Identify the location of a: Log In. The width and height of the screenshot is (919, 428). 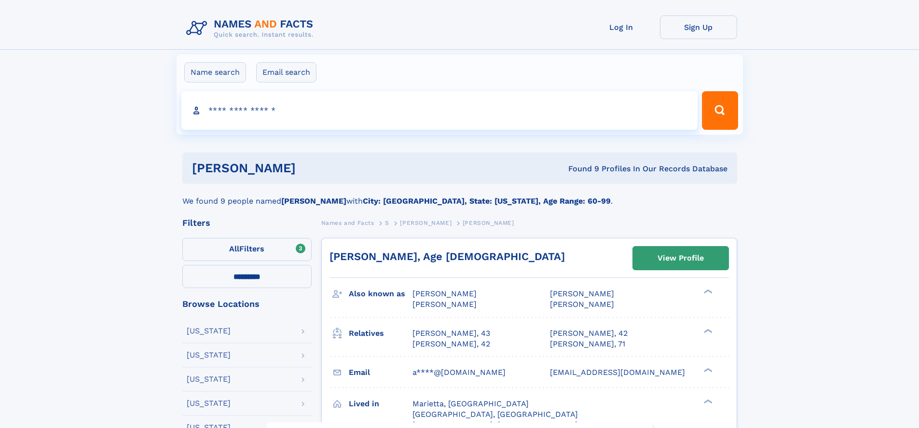
(621, 27).